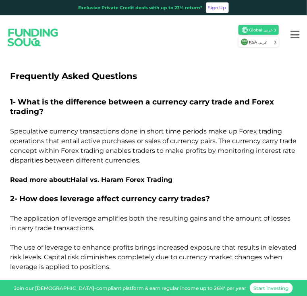 This screenshot has width=307, height=296. What do you see at coordinates (261, 30) in the screenshot?
I see `span: Global عربي` at bounding box center [261, 30].